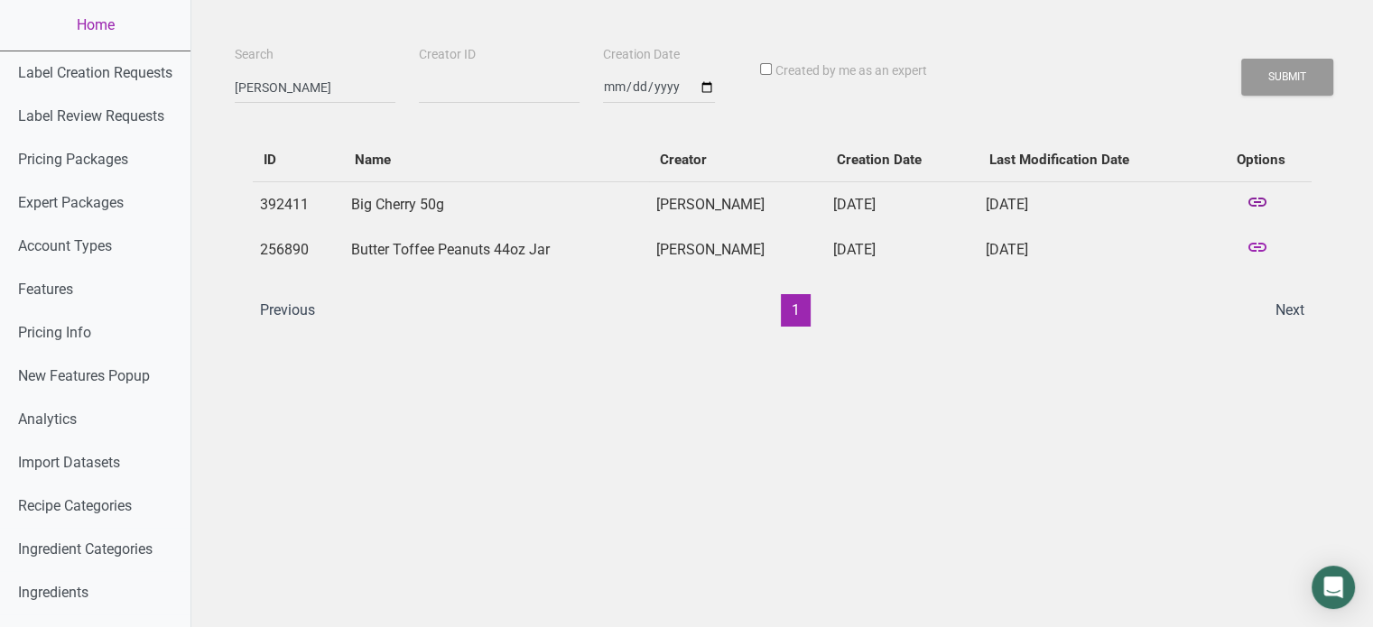 The width and height of the screenshot is (1373, 627). Describe the element at coordinates (298, 250) in the screenshot. I see `td: 256890` at that location.